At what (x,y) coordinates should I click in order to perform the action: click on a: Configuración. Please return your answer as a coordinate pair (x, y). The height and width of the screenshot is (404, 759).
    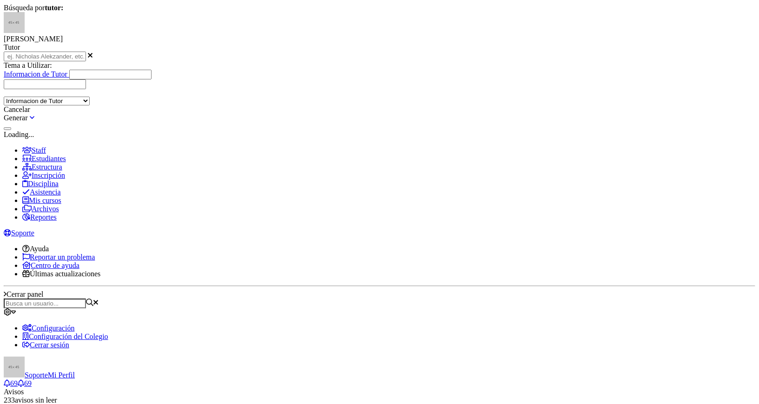
    Looking at the image, I should click on (48, 328).